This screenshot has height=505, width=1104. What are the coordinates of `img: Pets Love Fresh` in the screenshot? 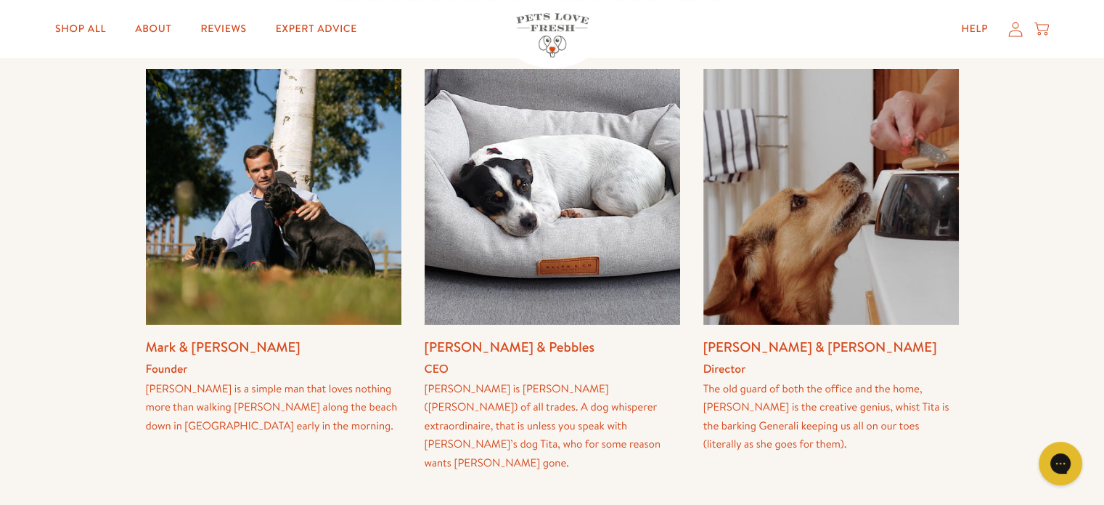 It's located at (552, 35).